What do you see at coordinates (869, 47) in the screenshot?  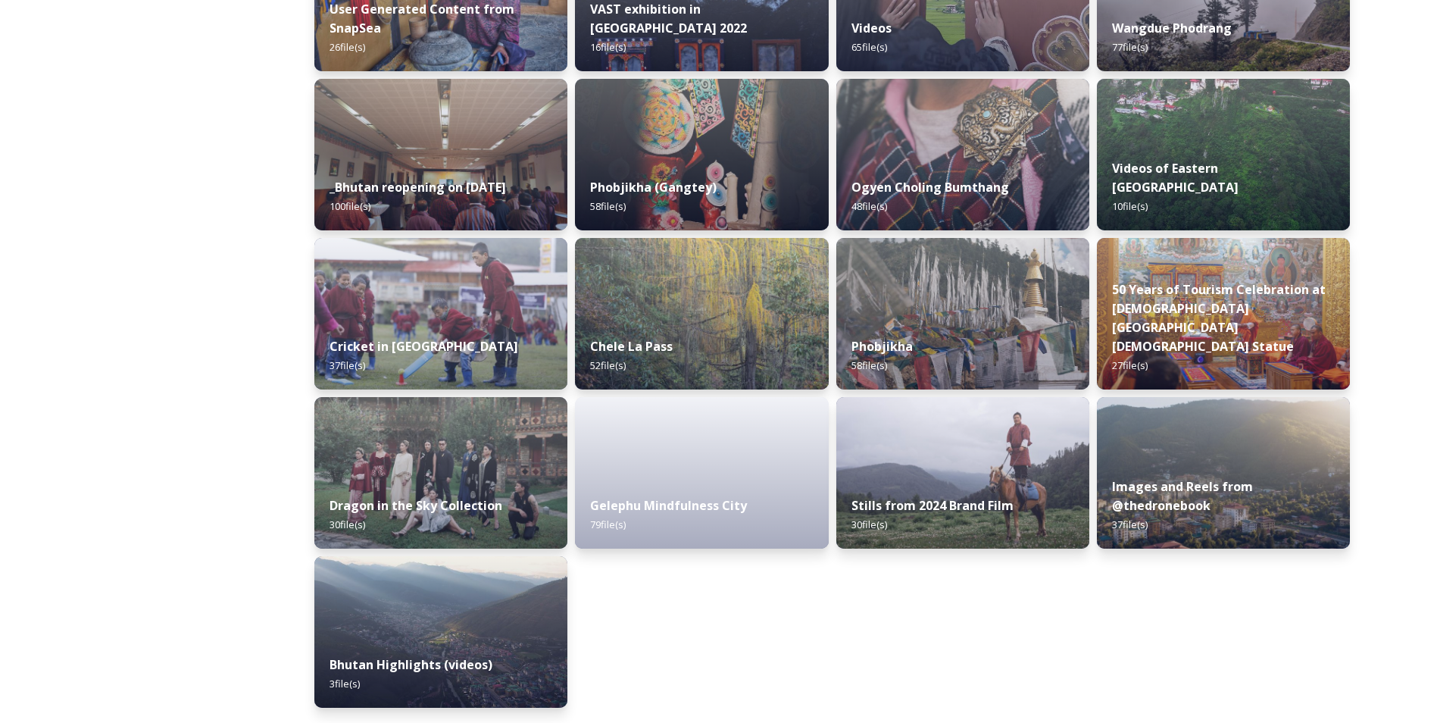 I see `span: 65 file(s)` at bounding box center [869, 47].